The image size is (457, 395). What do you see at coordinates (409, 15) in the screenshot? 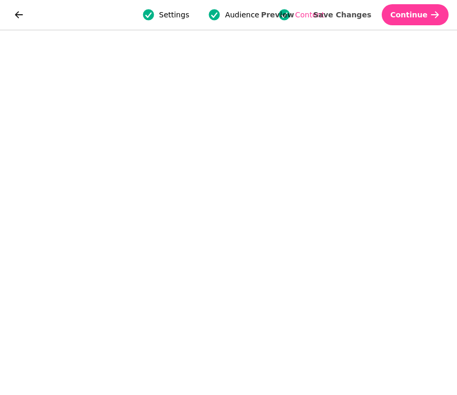
I see `span: Continue` at bounding box center [409, 15].